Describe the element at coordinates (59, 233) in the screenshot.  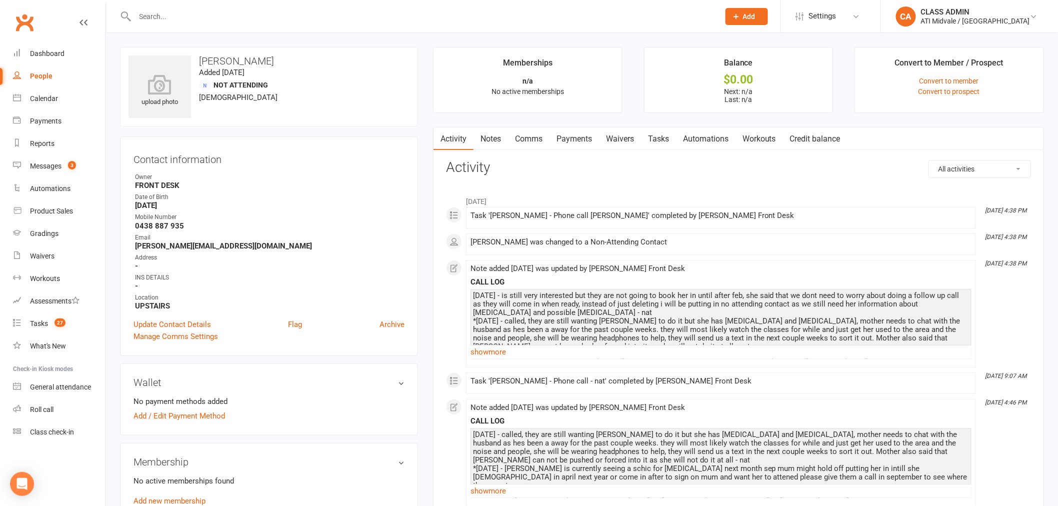
I see `a: Gradings` at that location.